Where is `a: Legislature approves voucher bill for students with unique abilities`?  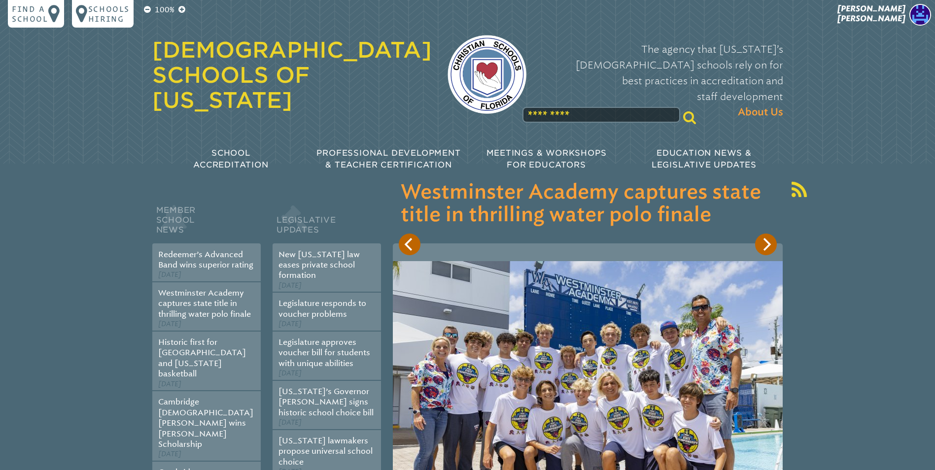
a: Legislature approves voucher bill for students with unique abilities is located at coordinates (324, 353).